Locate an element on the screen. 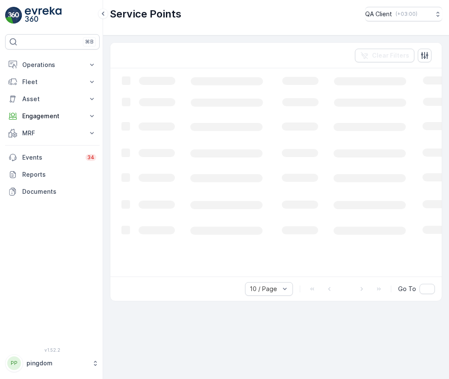  p: Reports is located at coordinates (59, 175).